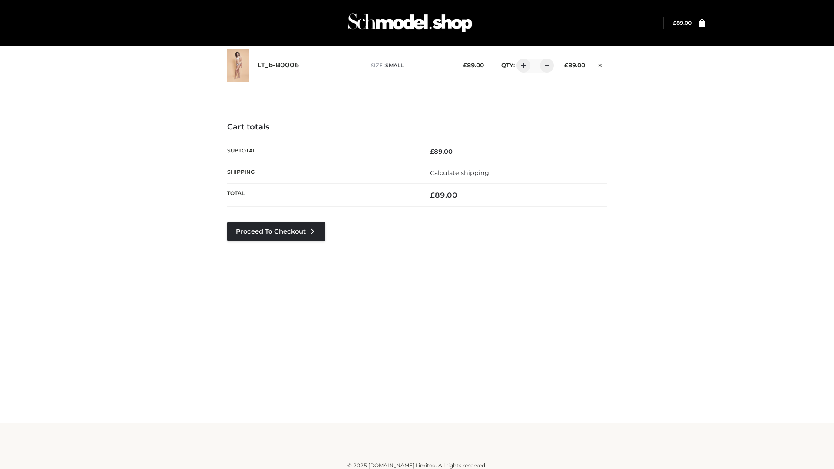 Image resolution: width=834 pixels, height=469 pixels. What do you see at coordinates (276, 231) in the screenshot?
I see `a: Proceed to Checkout` at bounding box center [276, 231].